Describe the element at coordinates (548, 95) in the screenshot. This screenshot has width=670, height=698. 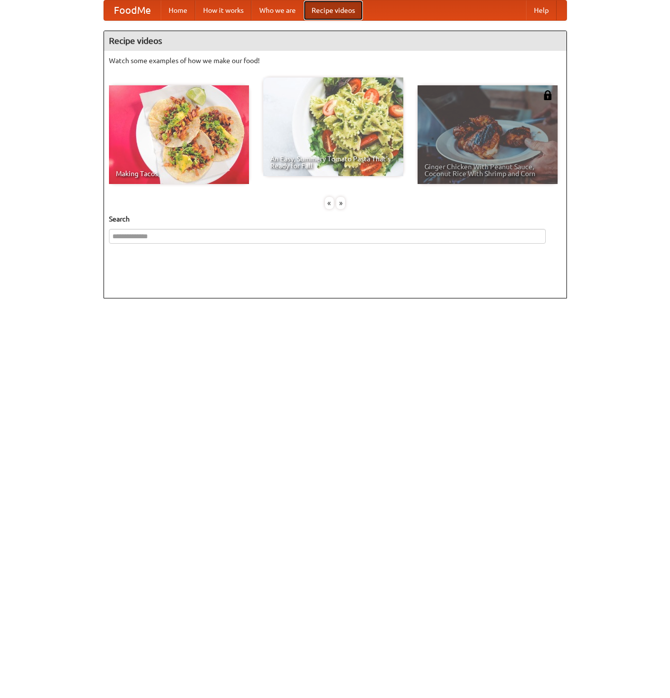
I see `img: 483408.png` at that location.